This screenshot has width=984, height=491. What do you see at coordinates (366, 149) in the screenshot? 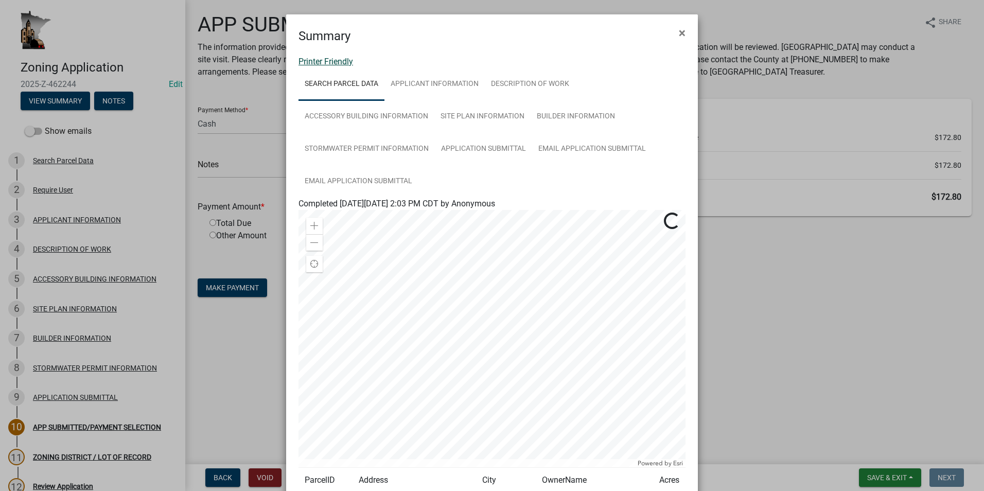
I see `a: STORMWATER PERMIT INFORMATION` at bounding box center [366, 149].